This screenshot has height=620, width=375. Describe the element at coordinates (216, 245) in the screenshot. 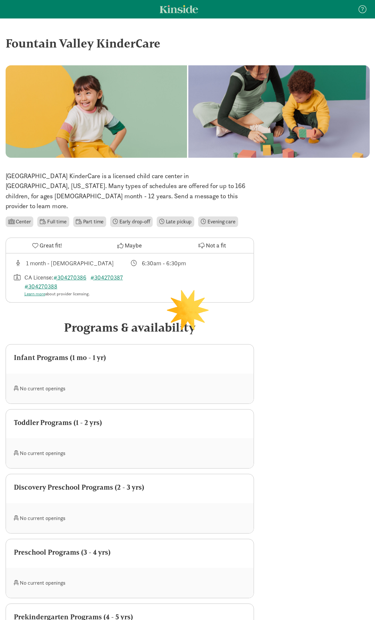

I see `span: Not a fit` at that location.